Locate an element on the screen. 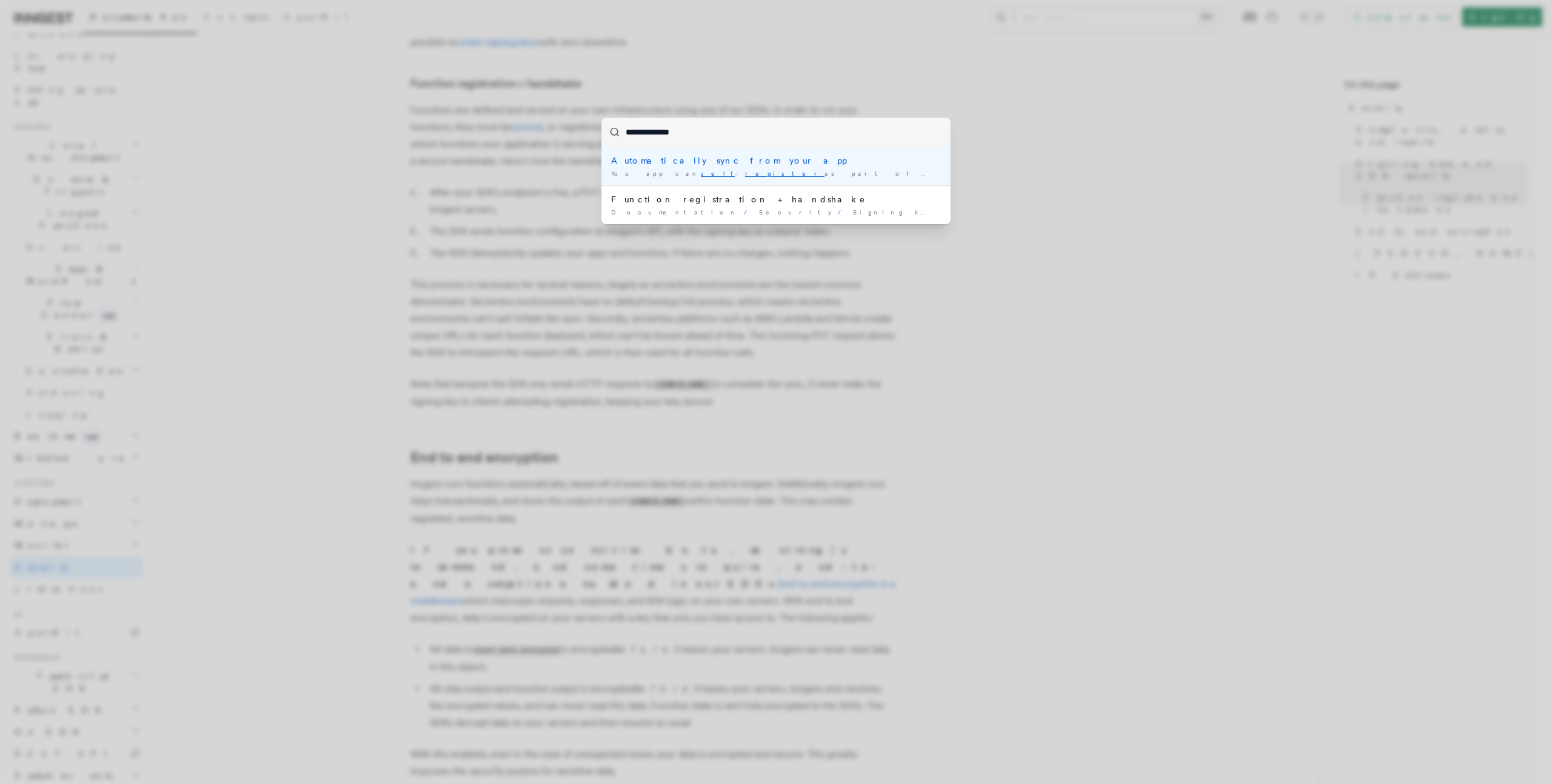 Image resolution: width=1552 pixels, height=784 pixels. span: Documentation is located at coordinates (675, 212).